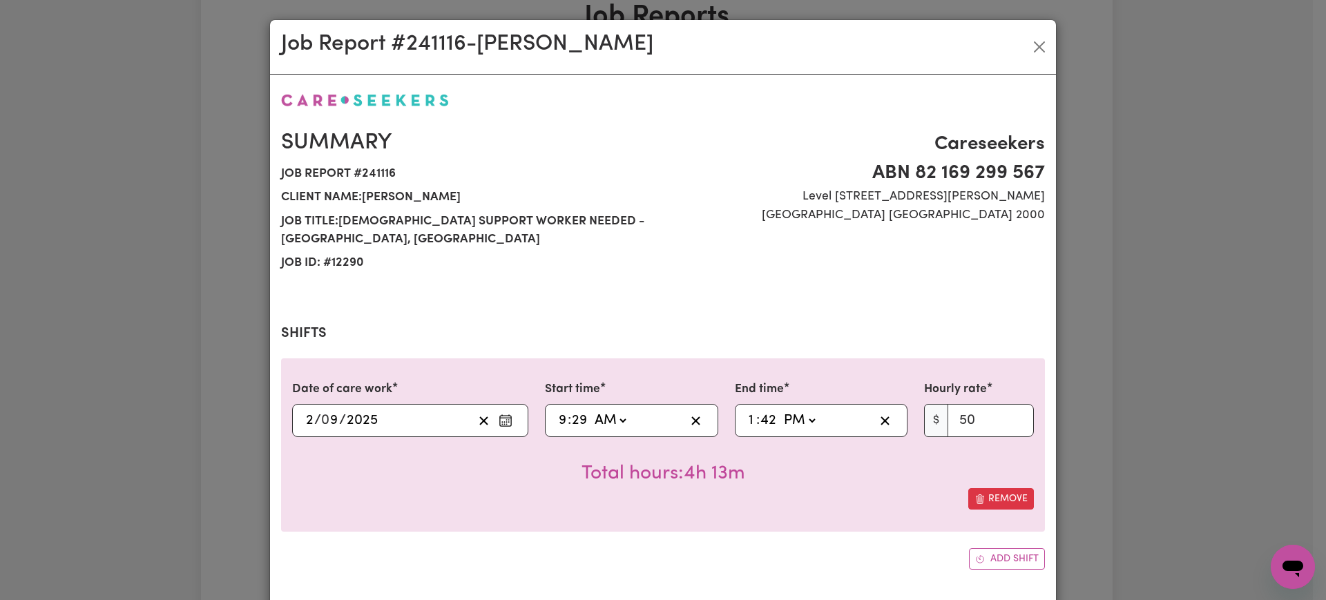 This screenshot has height=600, width=1326. I want to click on button: Enter the date of care work, so click(505, 421).